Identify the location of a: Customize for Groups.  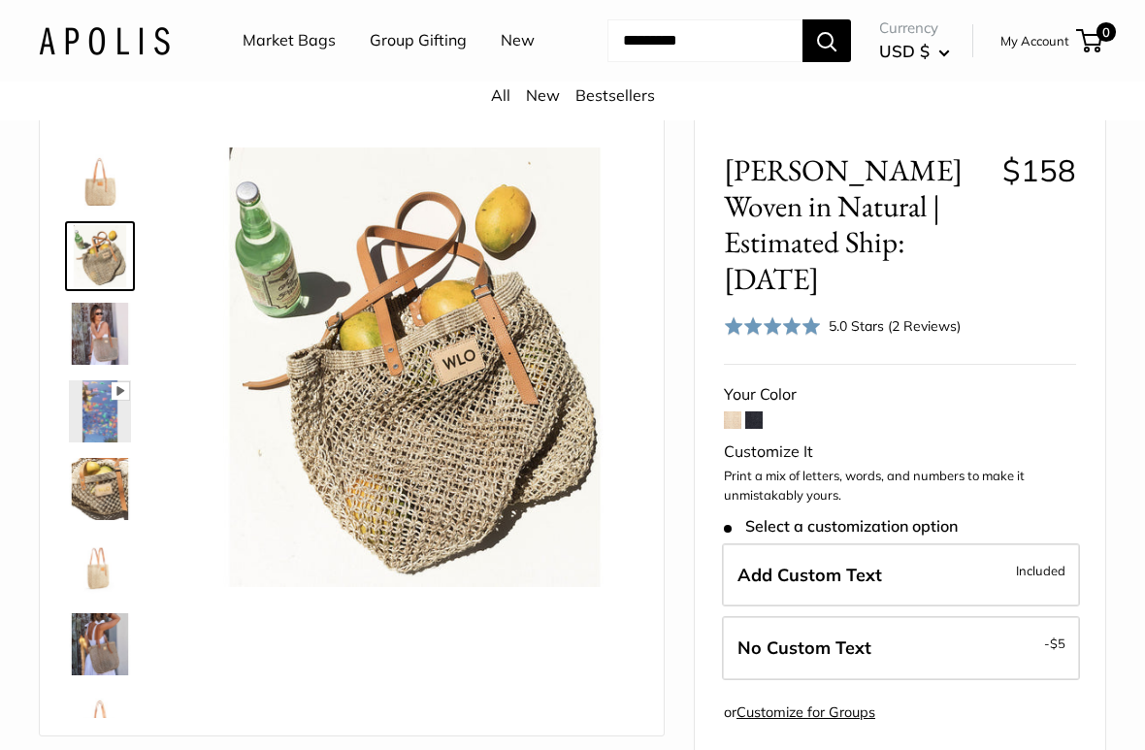
(805, 712).